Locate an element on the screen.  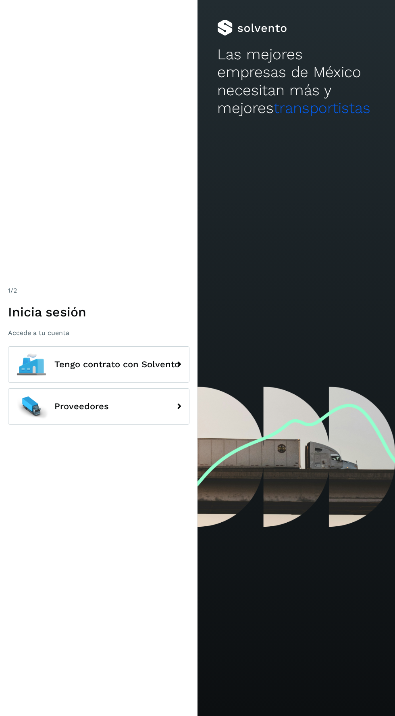
button: Proveedores is located at coordinates (99, 406).